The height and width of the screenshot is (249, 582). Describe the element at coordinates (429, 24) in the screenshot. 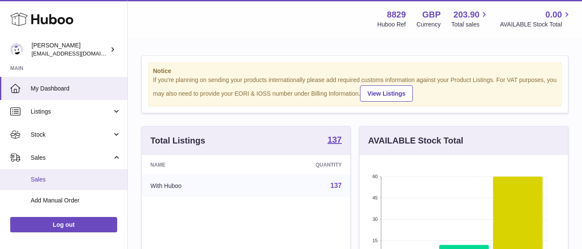

I see `div: Currency` at that location.